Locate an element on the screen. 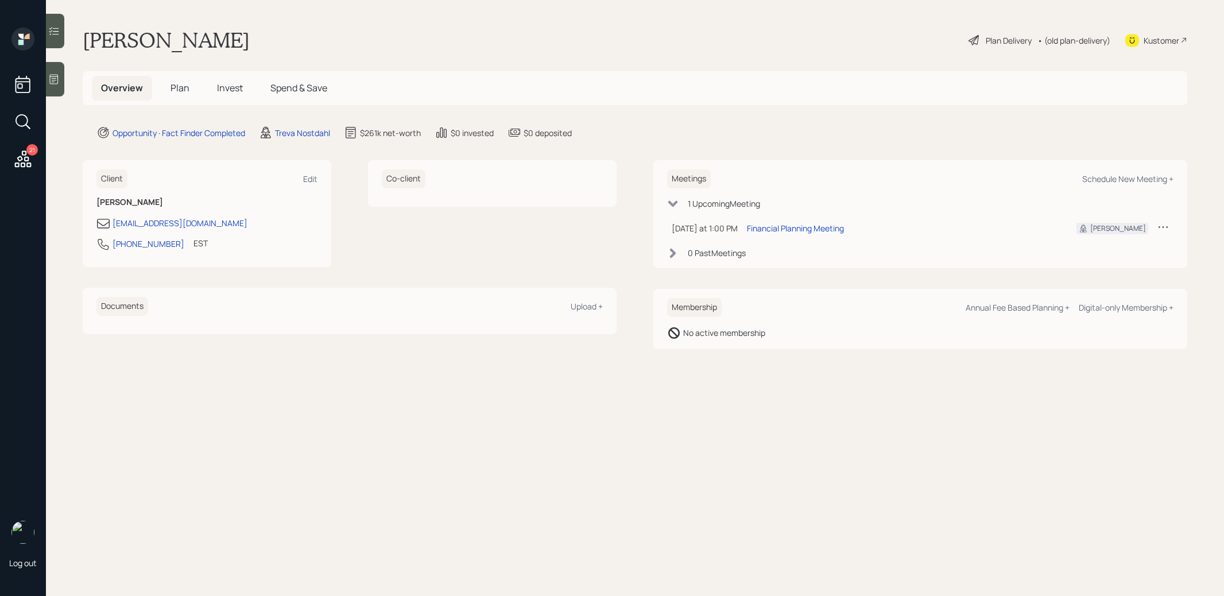 The width and height of the screenshot is (1224, 596). div: • (old plan-delivery) is located at coordinates (1073, 40).